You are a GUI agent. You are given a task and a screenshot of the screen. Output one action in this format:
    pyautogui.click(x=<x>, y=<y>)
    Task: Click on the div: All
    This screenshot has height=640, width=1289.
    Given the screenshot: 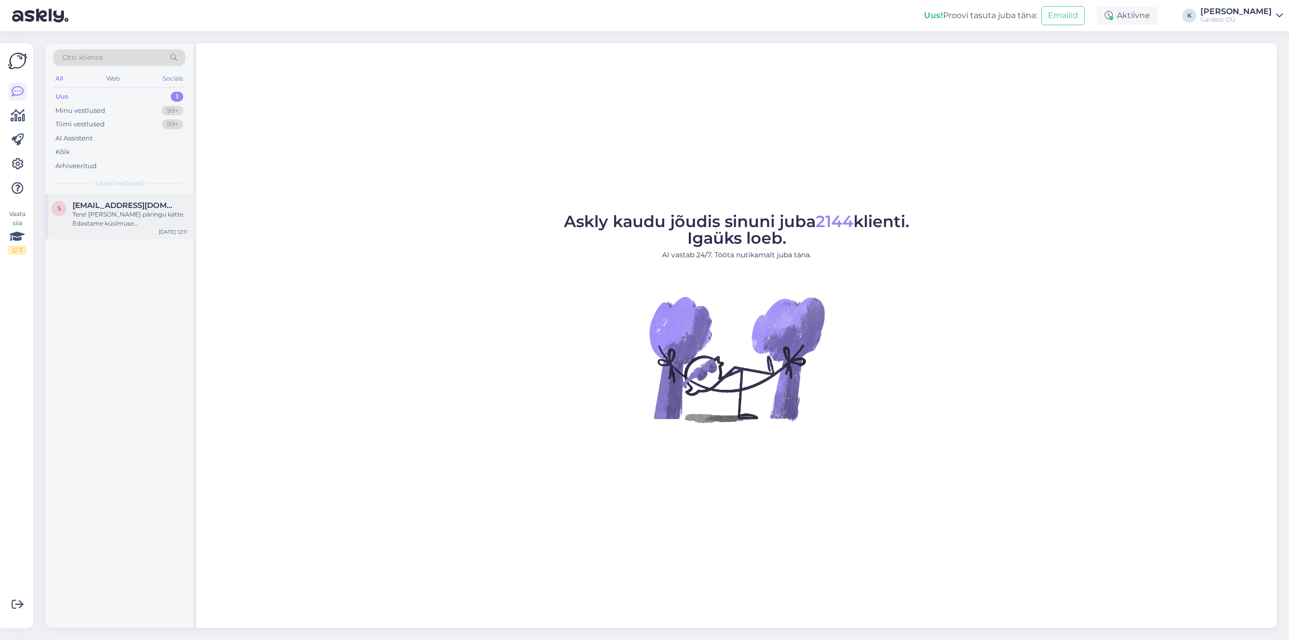 What is the action you would take?
    pyautogui.click(x=59, y=79)
    